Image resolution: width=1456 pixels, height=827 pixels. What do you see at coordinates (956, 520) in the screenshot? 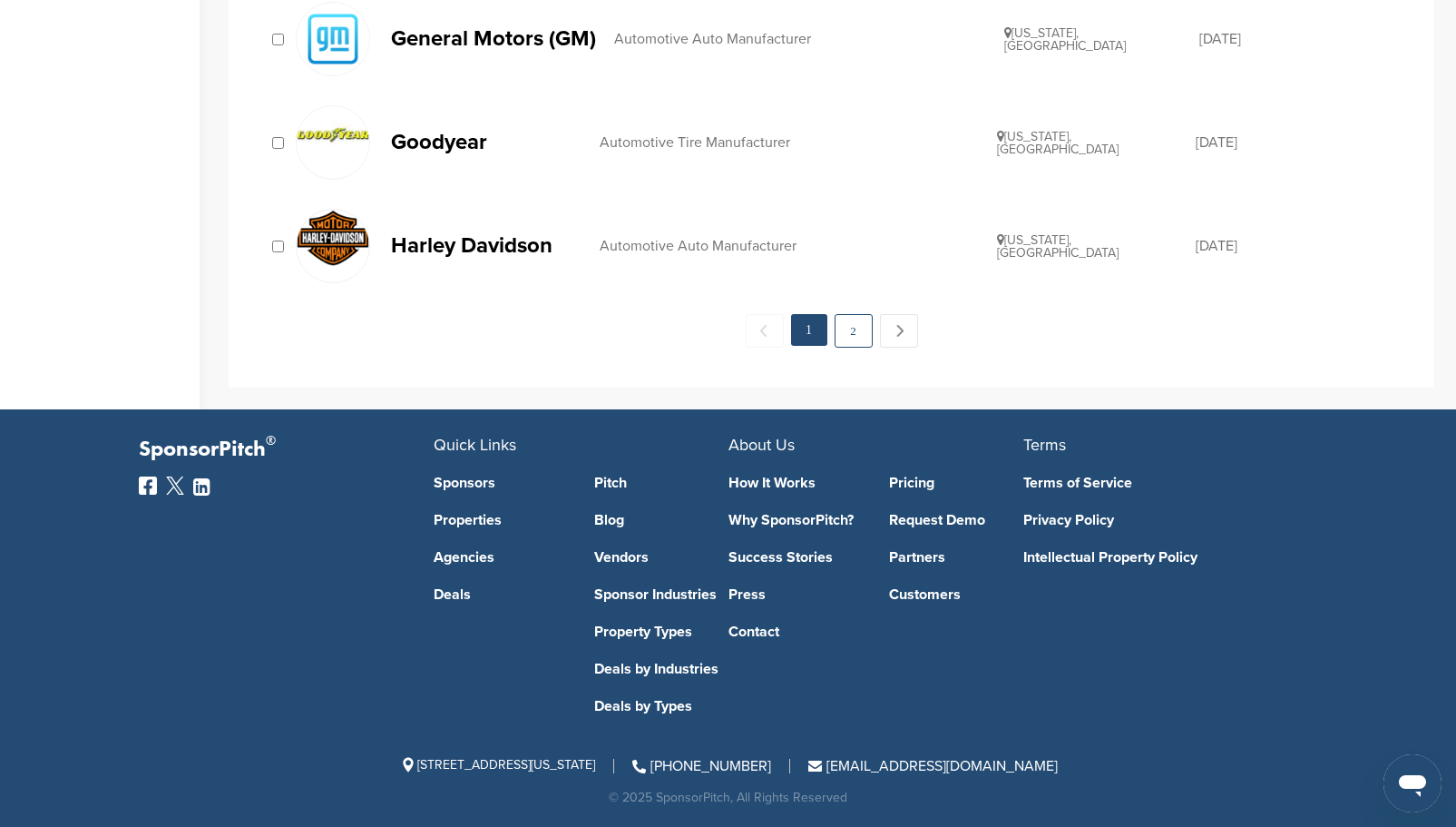
I see `a: Request Demo` at bounding box center [956, 520].